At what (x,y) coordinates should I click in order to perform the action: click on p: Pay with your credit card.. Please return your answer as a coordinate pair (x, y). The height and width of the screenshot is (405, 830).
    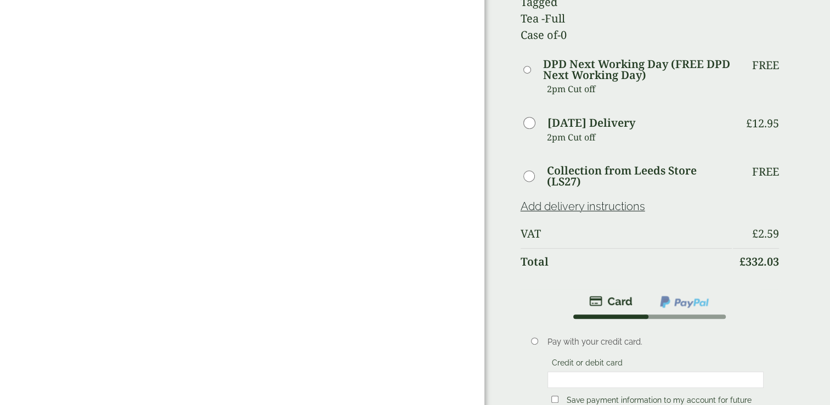
    Looking at the image, I should click on (655, 342).